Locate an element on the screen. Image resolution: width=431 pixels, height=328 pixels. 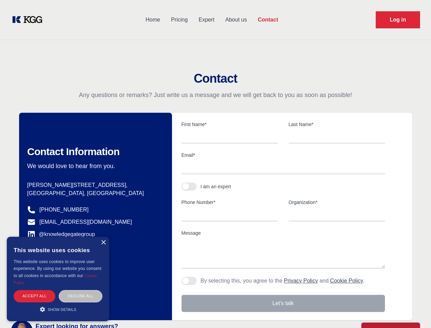
div: Show details is located at coordinates (58, 309).